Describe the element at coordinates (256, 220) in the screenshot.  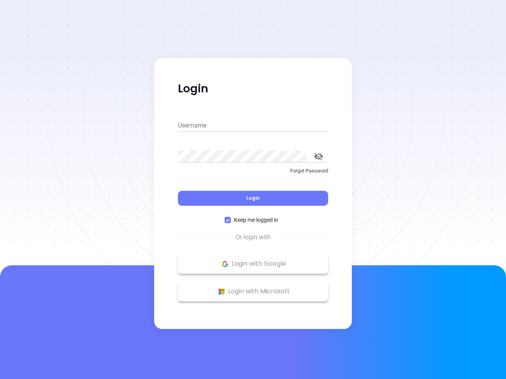
I see `span: Keep me logged in` at that location.